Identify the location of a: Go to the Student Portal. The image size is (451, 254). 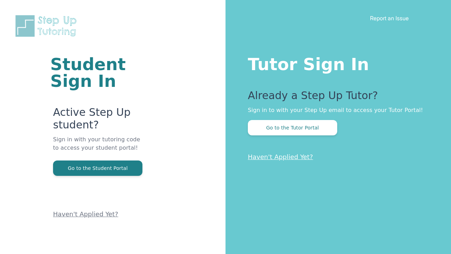
(98, 168).